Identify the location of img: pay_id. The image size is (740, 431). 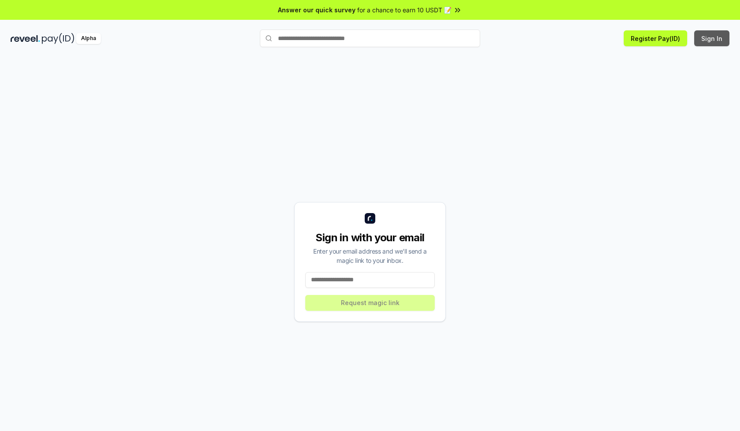
(58, 38).